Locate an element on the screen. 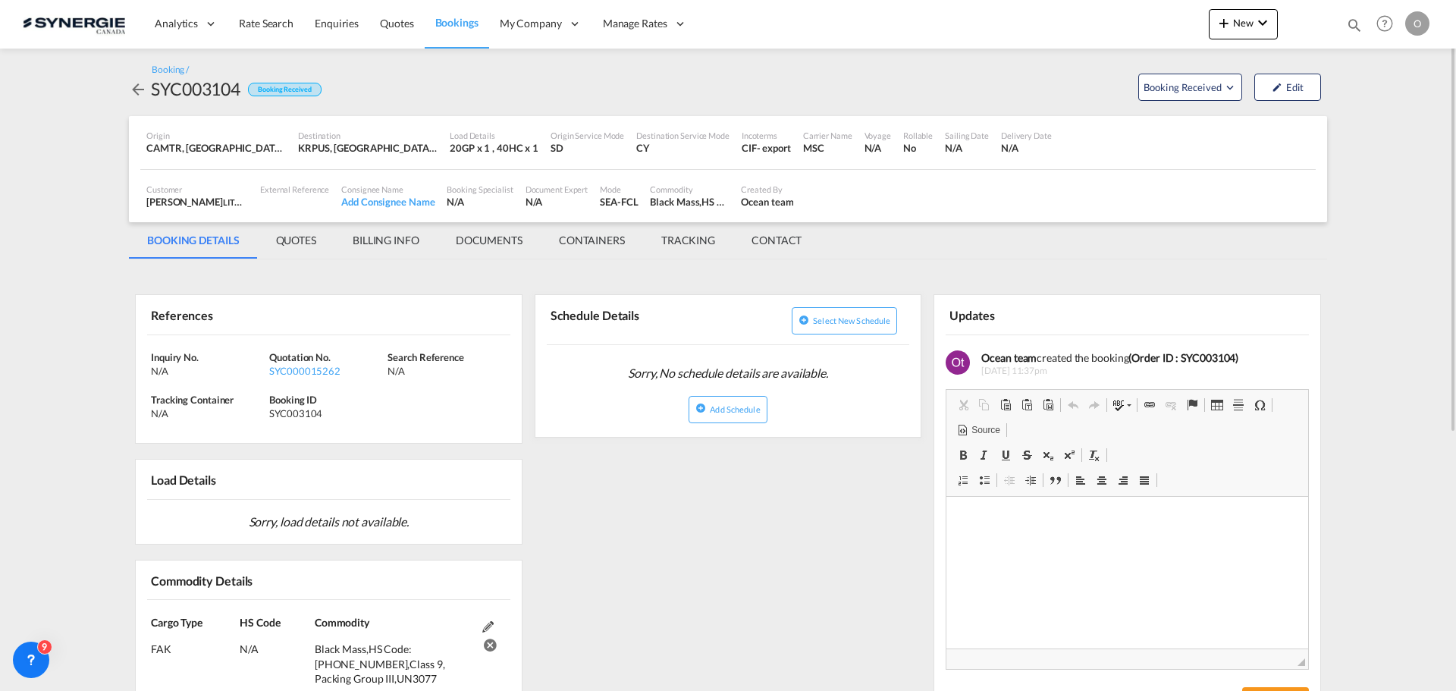 This screenshot has width=1456, height=691. a: Paste from Word is located at coordinates (1048, 405).